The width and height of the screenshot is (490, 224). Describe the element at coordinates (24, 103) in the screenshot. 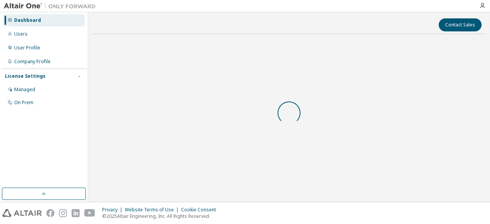

I see `div: On Prem` at that location.